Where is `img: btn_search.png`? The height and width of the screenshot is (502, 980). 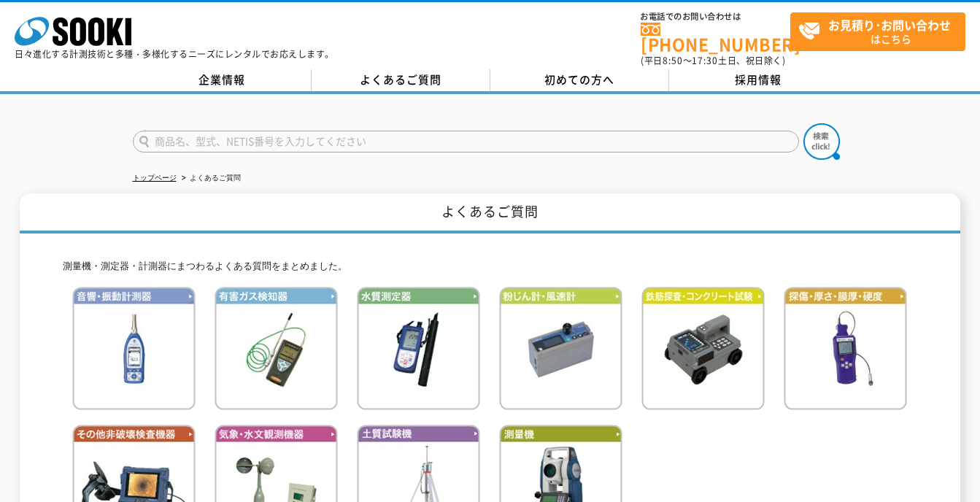
img: btn_search.png is located at coordinates (821, 141).